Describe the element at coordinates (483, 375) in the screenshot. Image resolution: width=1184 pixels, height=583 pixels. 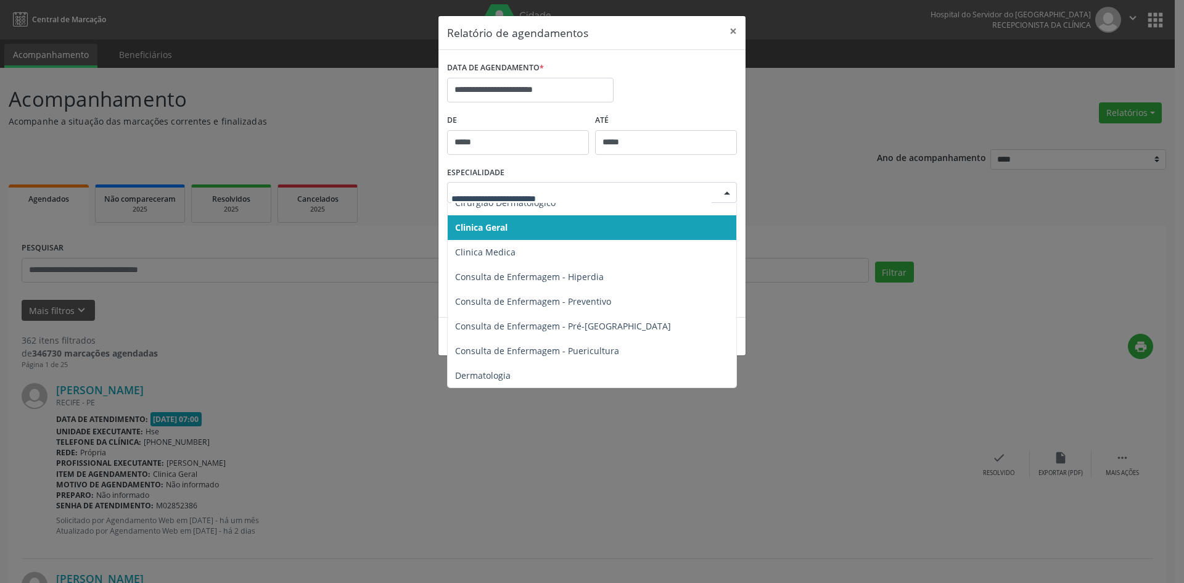
I see `span: Dermatologia` at that location.